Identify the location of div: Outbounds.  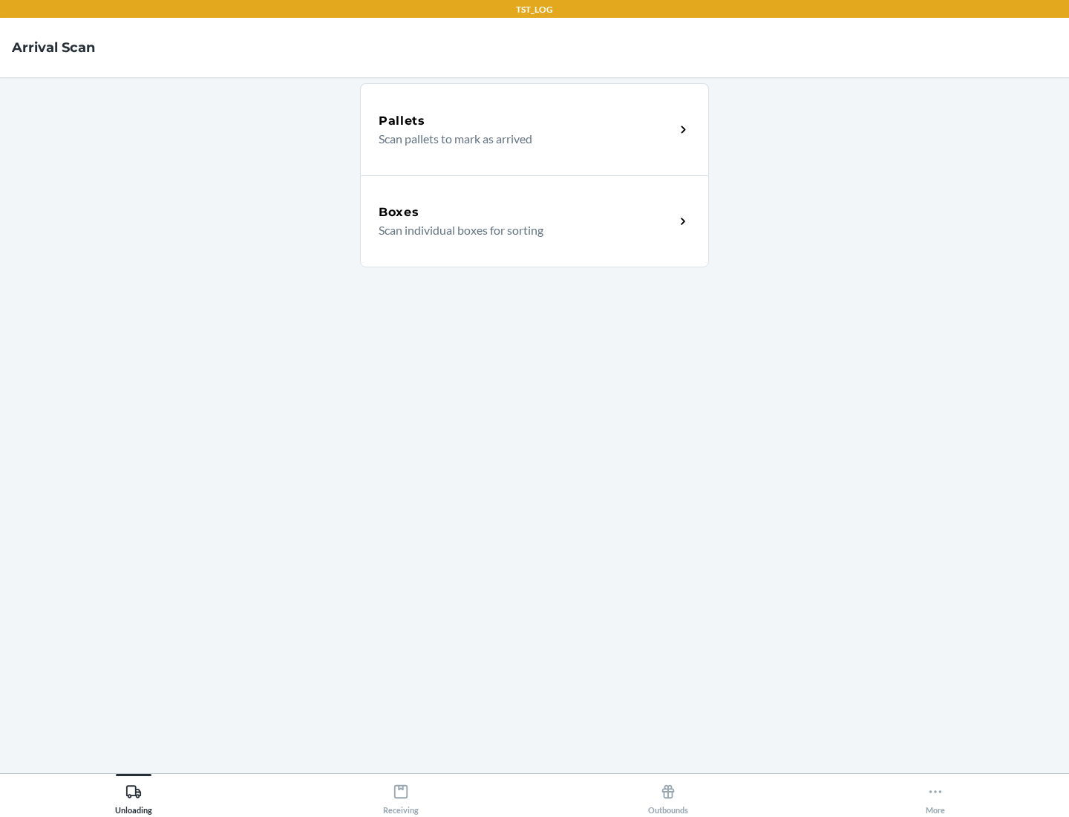
(668, 796).